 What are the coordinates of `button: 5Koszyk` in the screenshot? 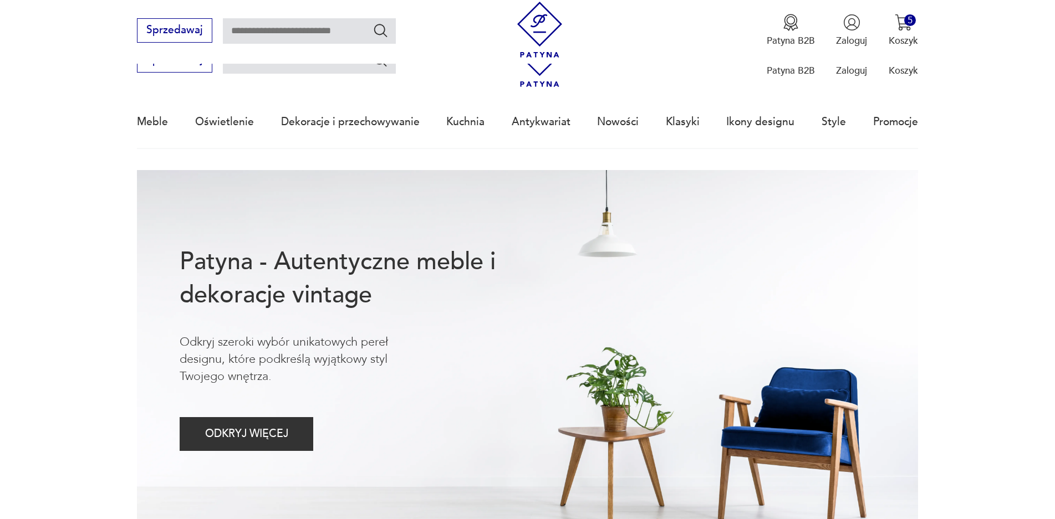 It's located at (903, 30).